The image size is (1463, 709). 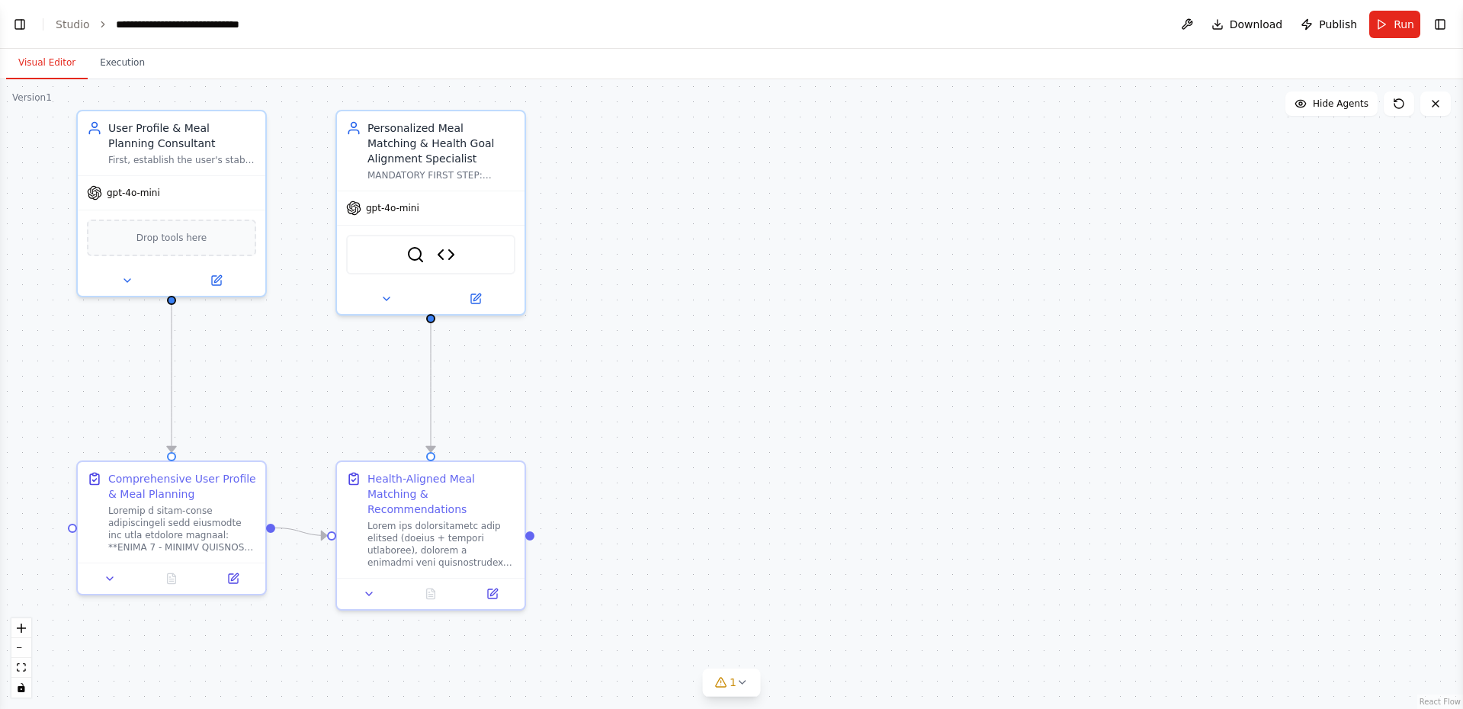 I want to click on g: Edge from a0911715-3303-4dec-8ddc-2fb9582abe8f to 32711324-d8e7-43e9-97b3-d9546ff78a5a, so click(x=431, y=387).